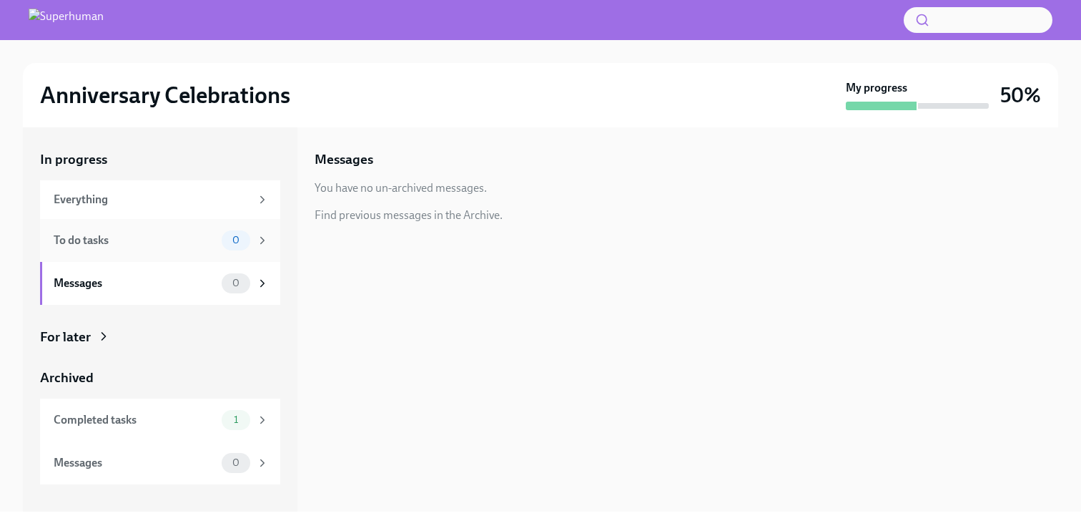  What do you see at coordinates (160, 240) in the screenshot?
I see `a: To do tasks0` at bounding box center [160, 240].